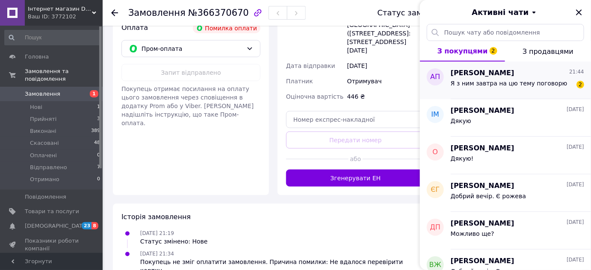 The width and height of the screenshot is (591, 270). I want to click on span: О, so click(435, 152).